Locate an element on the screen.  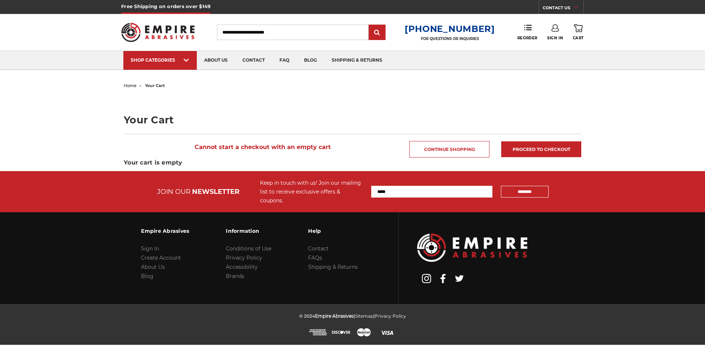
h3: Your cart is empty is located at coordinates (352, 163).